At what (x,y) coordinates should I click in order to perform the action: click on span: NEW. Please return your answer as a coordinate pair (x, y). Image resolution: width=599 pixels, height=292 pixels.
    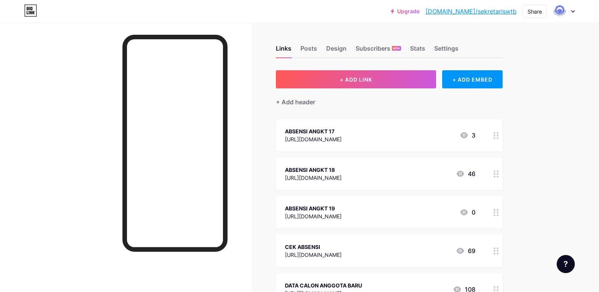
    Looking at the image, I should click on (396, 48).